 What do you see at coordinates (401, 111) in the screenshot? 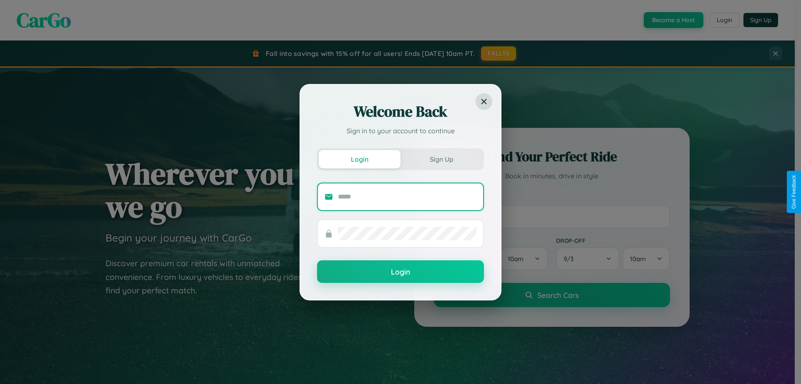
I see `h2: Welcome Back` at bounding box center [401, 111].